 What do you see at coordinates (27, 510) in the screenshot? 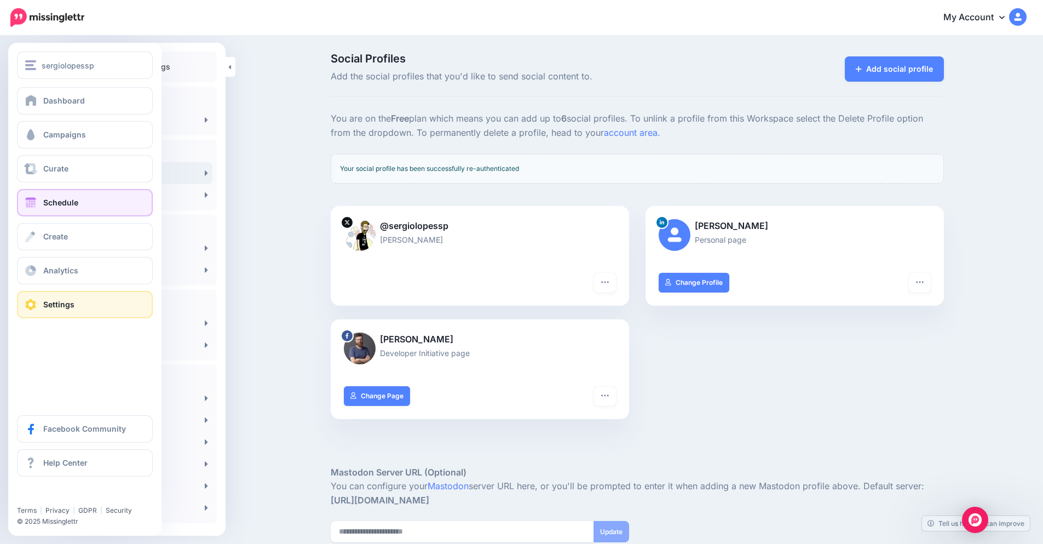
I see `a: Terms` at bounding box center [27, 510].